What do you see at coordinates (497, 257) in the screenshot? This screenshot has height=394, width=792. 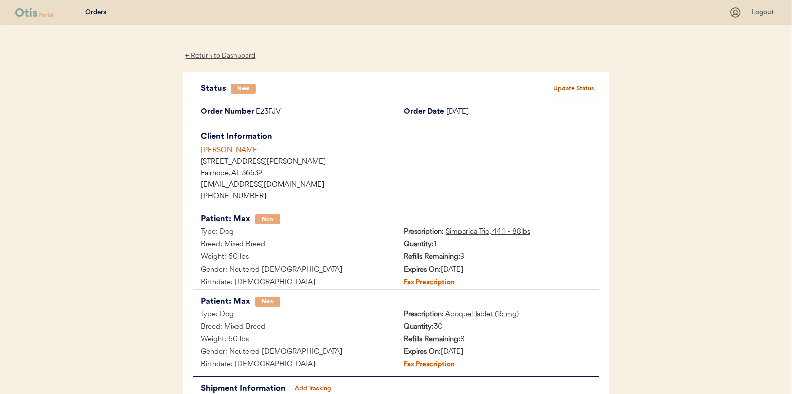 I see `div: 9` at bounding box center [497, 257].